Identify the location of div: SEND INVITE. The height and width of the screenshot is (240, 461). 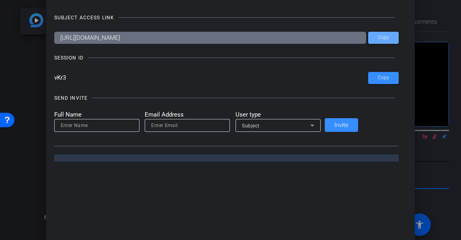
(71, 98).